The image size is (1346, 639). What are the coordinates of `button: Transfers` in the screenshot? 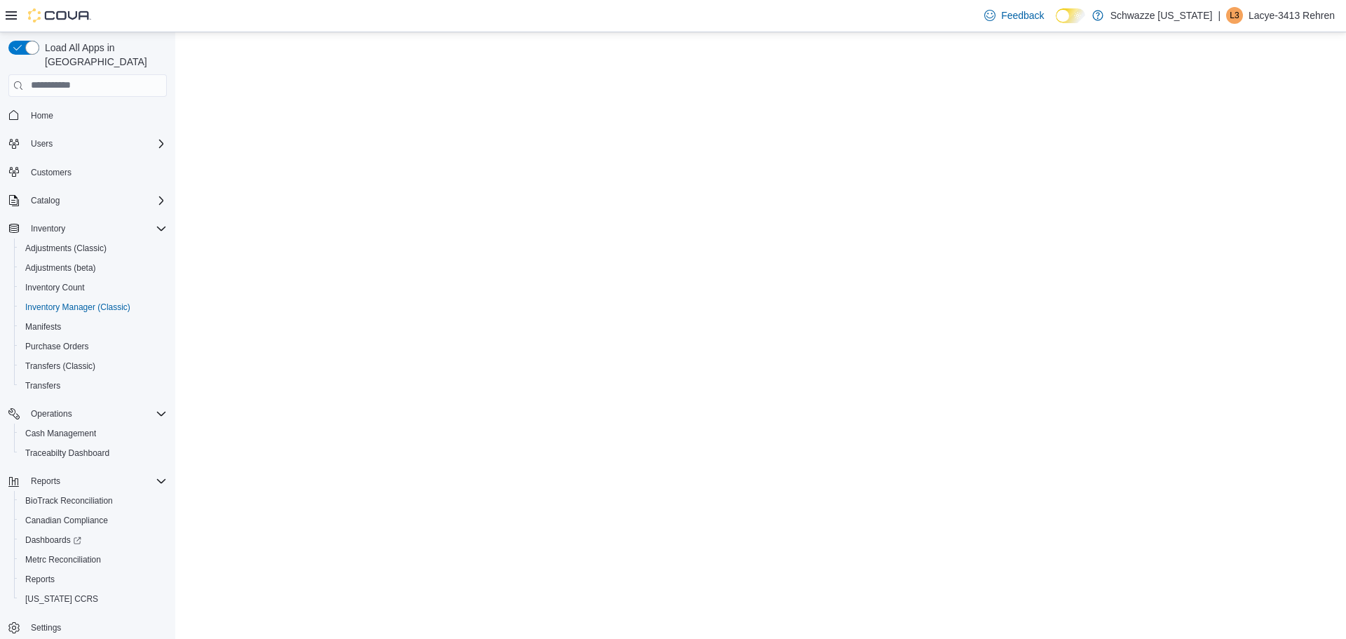 It's located at (93, 386).